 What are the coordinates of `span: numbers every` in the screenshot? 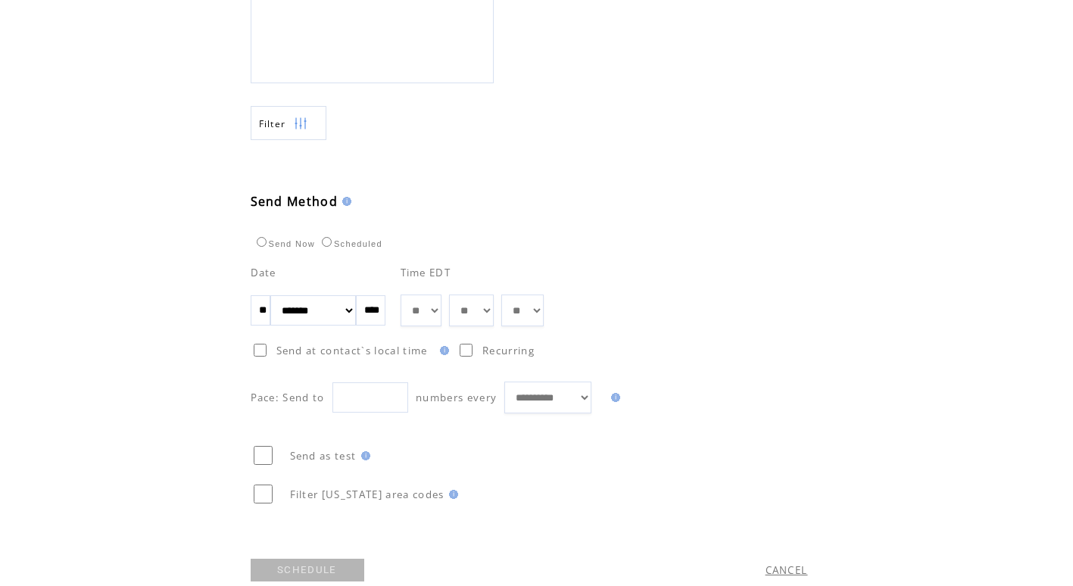 It's located at (456, 398).